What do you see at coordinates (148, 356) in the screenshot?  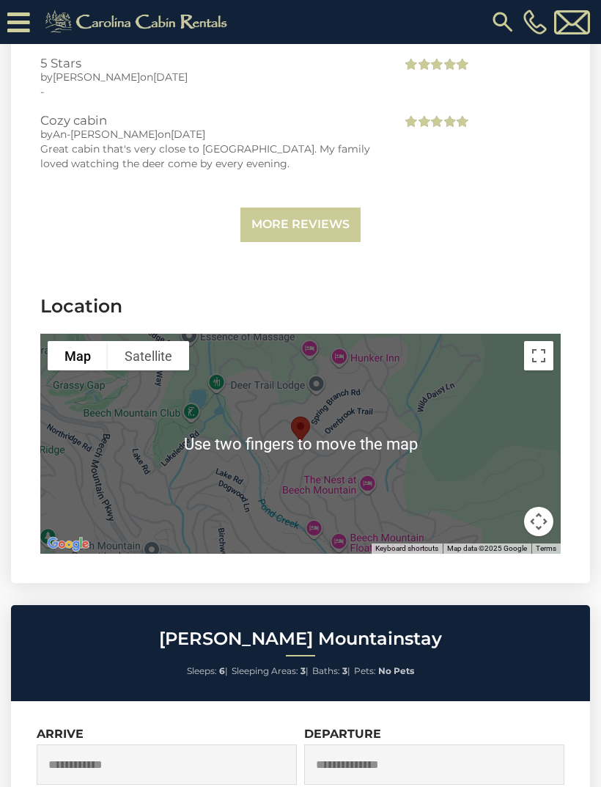 I see `button: Show satellite imagery` at bounding box center [148, 356].